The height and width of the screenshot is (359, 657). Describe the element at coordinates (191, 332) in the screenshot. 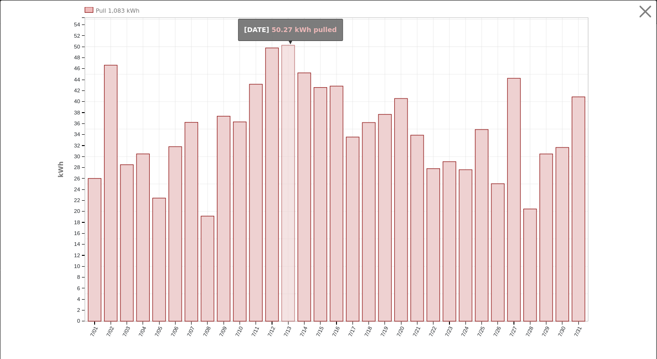

I see `text: 7/07` at that location.